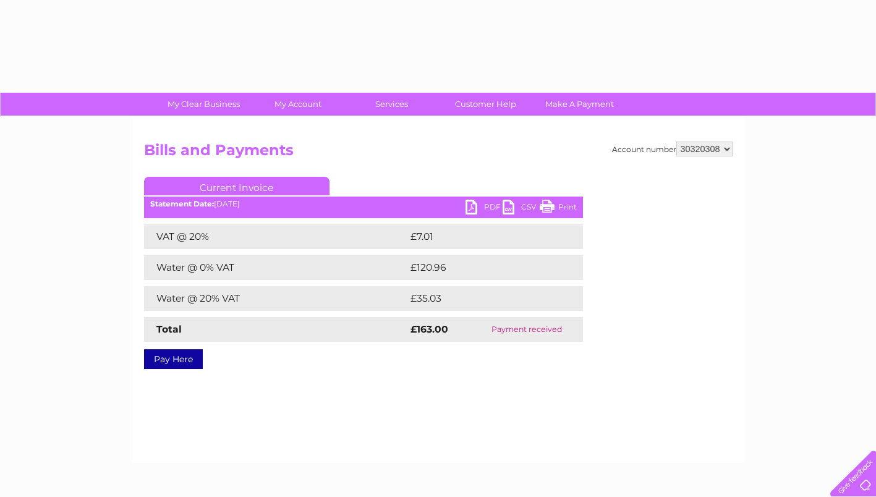 The height and width of the screenshot is (497, 876). Describe the element at coordinates (485, 104) in the screenshot. I see `a: Customer Help` at that location.